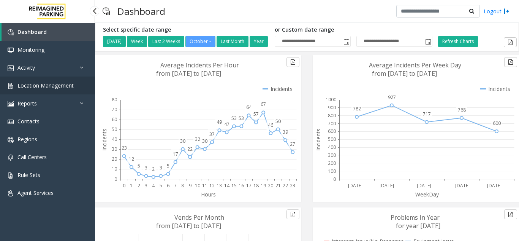 The image size is (519, 241). What do you see at coordinates (331, 99) in the screenshot?
I see `text: 1000` at bounding box center [331, 99].